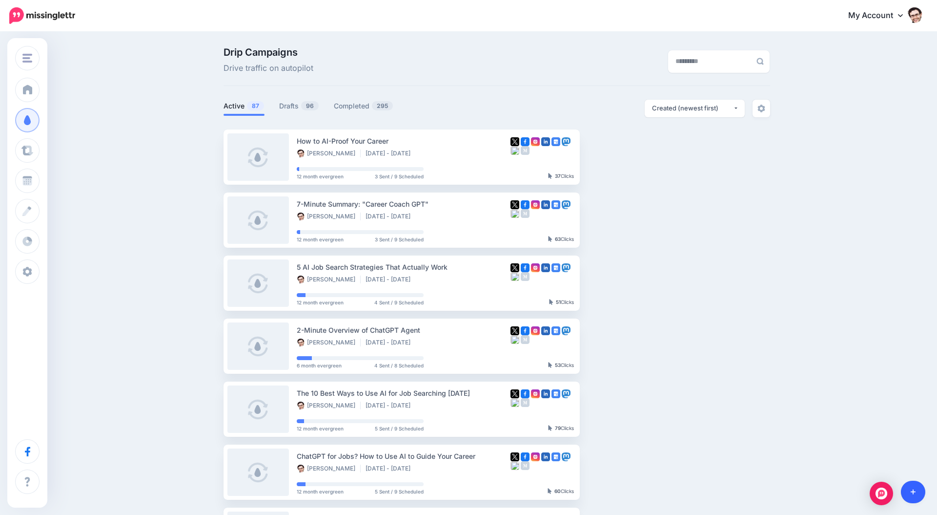  I want to click on a: Active87, so click(244, 106).